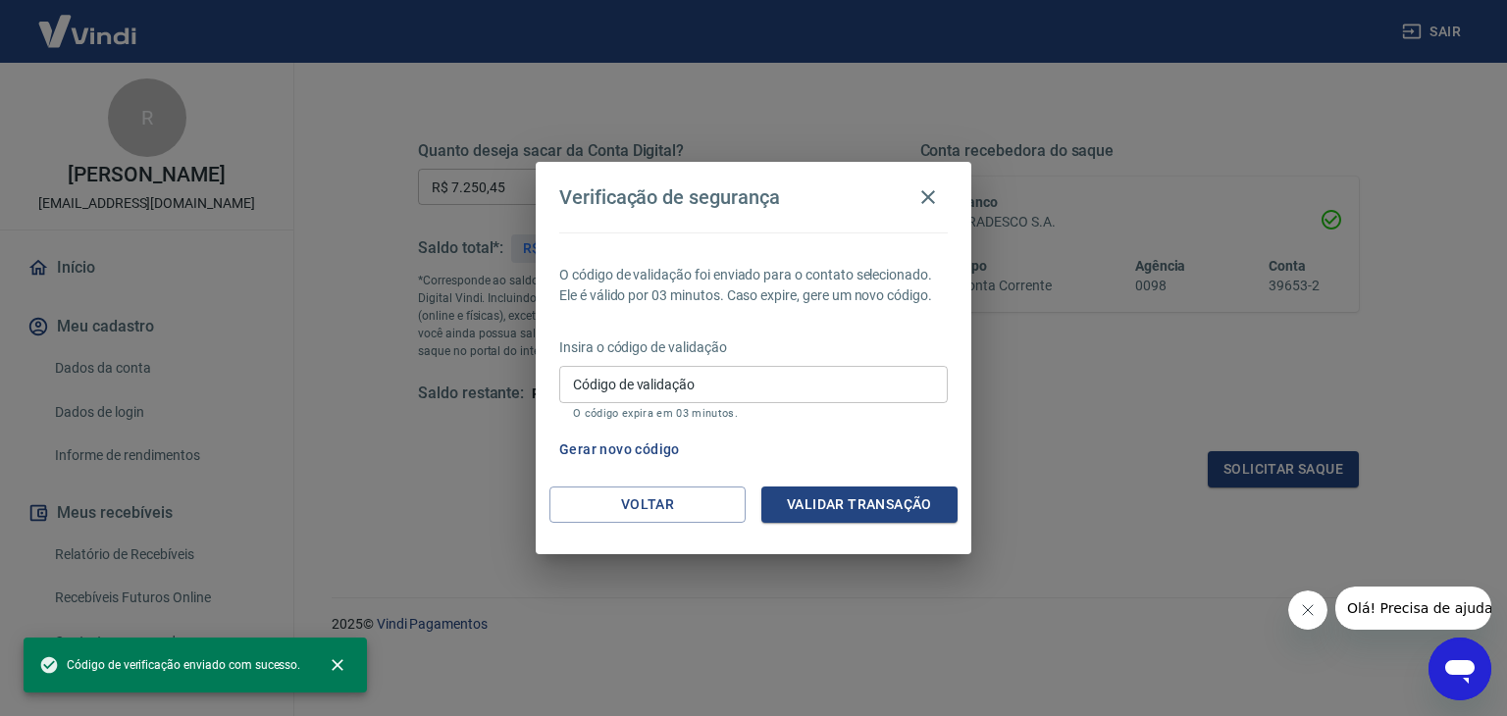 The image size is (1507, 716). What do you see at coordinates (859, 504) in the screenshot?
I see `button: Validar transação` at bounding box center [859, 504].